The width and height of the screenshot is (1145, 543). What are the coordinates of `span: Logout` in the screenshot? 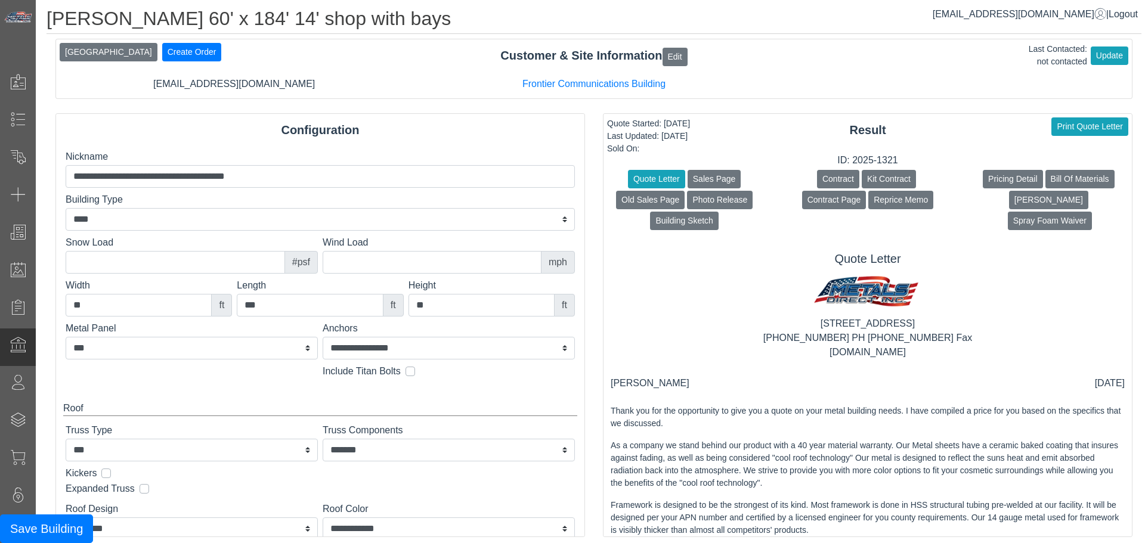 It's located at (1123, 14).